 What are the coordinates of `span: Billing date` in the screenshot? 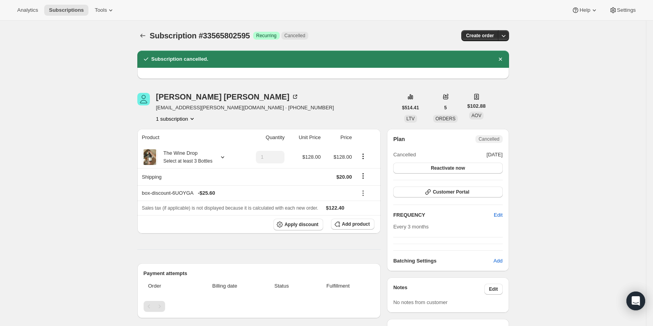 It's located at (225, 286).